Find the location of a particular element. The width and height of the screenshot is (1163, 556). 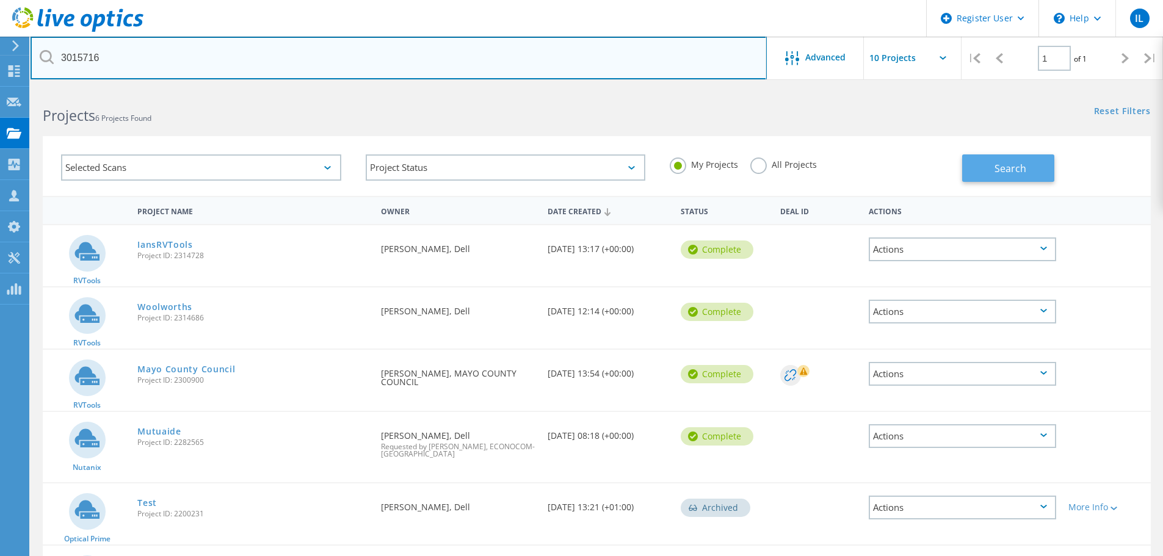

div: More Info is located at coordinates (1106, 507).